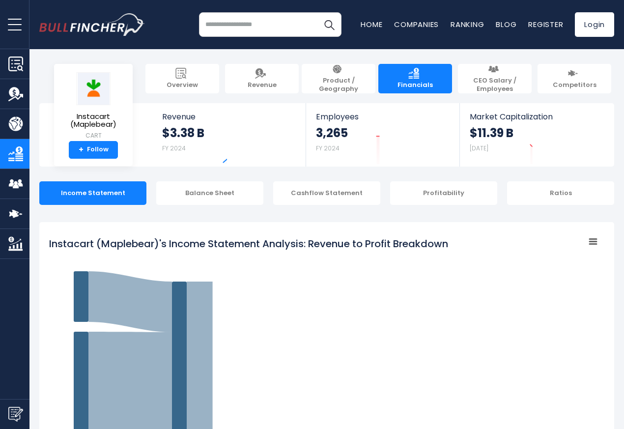  Describe the element at coordinates (93, 106) in the screenshot. I see `a: Instacart (Maplebear) CART` at that location.